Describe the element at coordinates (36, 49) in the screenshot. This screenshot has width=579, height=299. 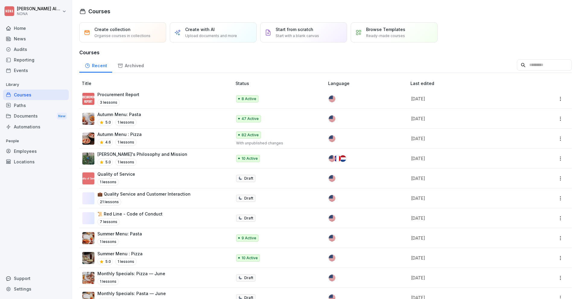
I see `a: Audits` at that location.